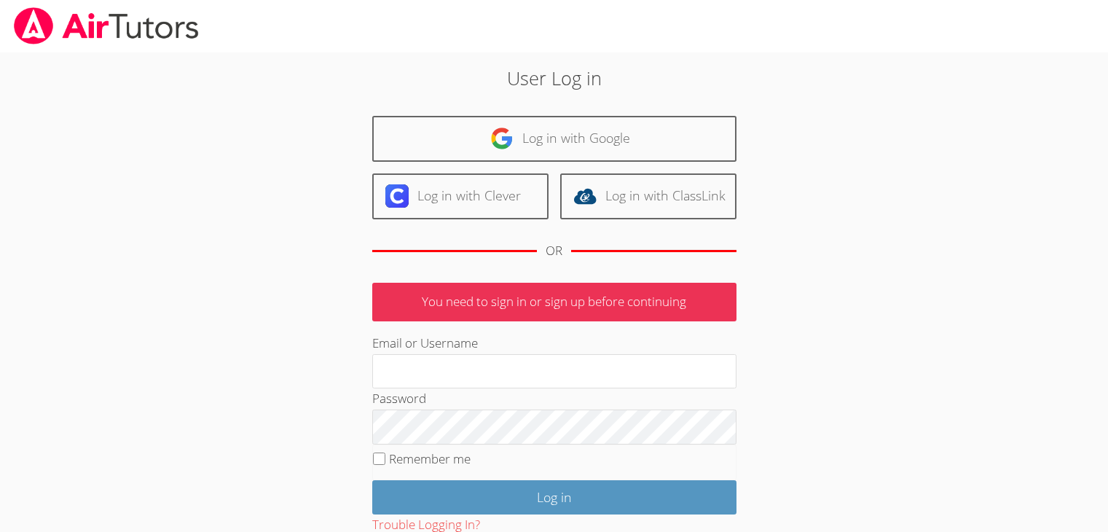  Describe the element at coordinates (502, 138) in the screenshot. I see `img: google-logo-50288ca7cdecda66e5e0955fdab243c47b7ad437acaf1139b6f446037453330a.svg` at that location.